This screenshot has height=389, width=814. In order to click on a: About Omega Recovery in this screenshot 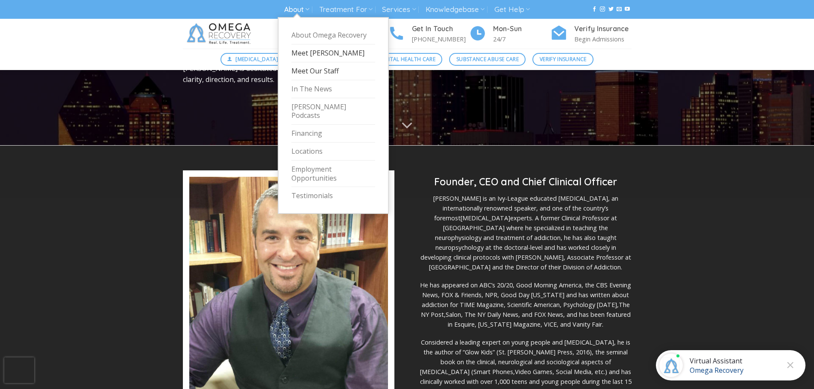, I will do `click(333, 35)`.